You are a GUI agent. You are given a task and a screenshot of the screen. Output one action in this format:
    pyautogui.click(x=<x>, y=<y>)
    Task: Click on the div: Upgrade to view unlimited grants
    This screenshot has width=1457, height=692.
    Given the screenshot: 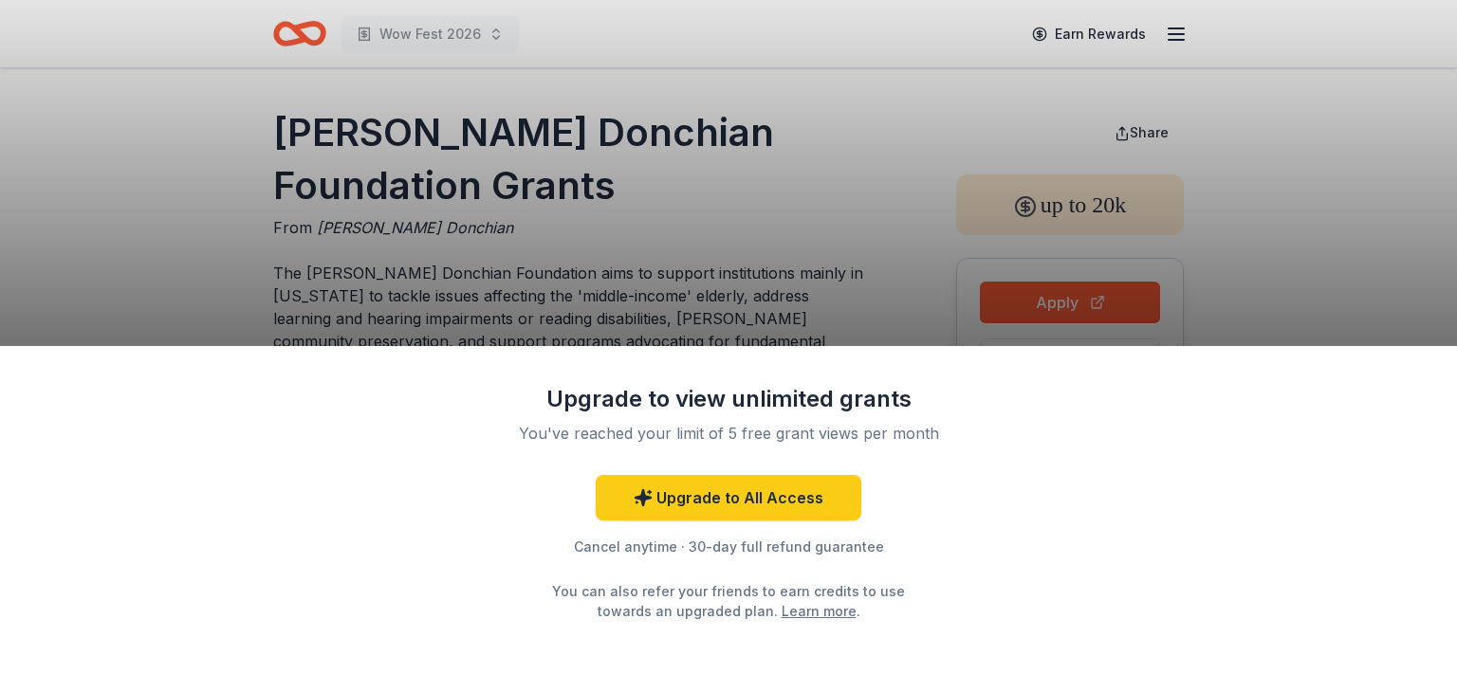 What is the action you would take?
    pyautogui.click(x=729, y=399)
    